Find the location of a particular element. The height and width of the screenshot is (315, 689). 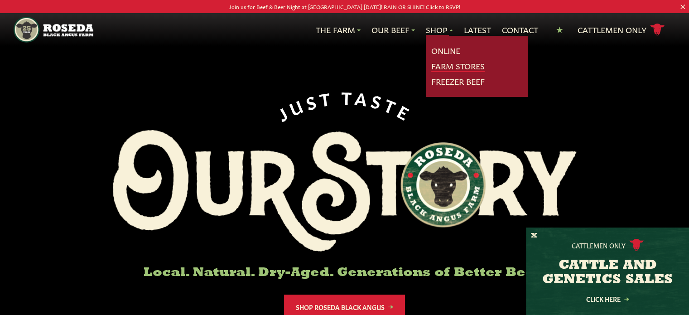

a: Freezer Beef is located at coordinates (458, 82).